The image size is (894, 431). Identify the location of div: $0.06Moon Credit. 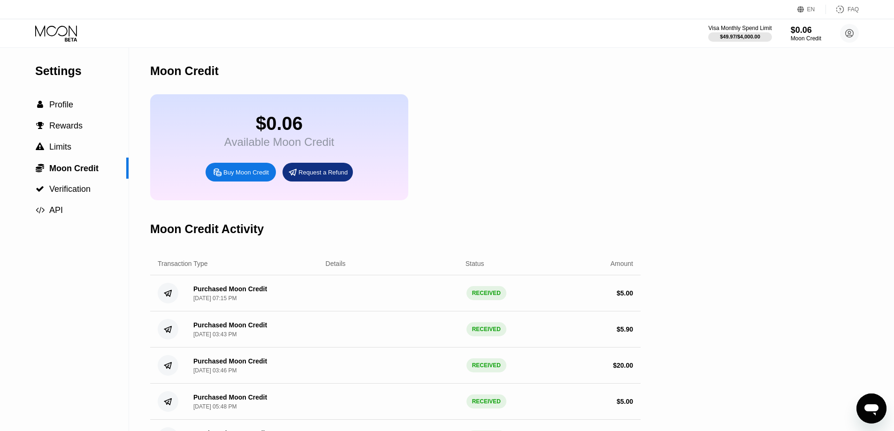
(805, 33).